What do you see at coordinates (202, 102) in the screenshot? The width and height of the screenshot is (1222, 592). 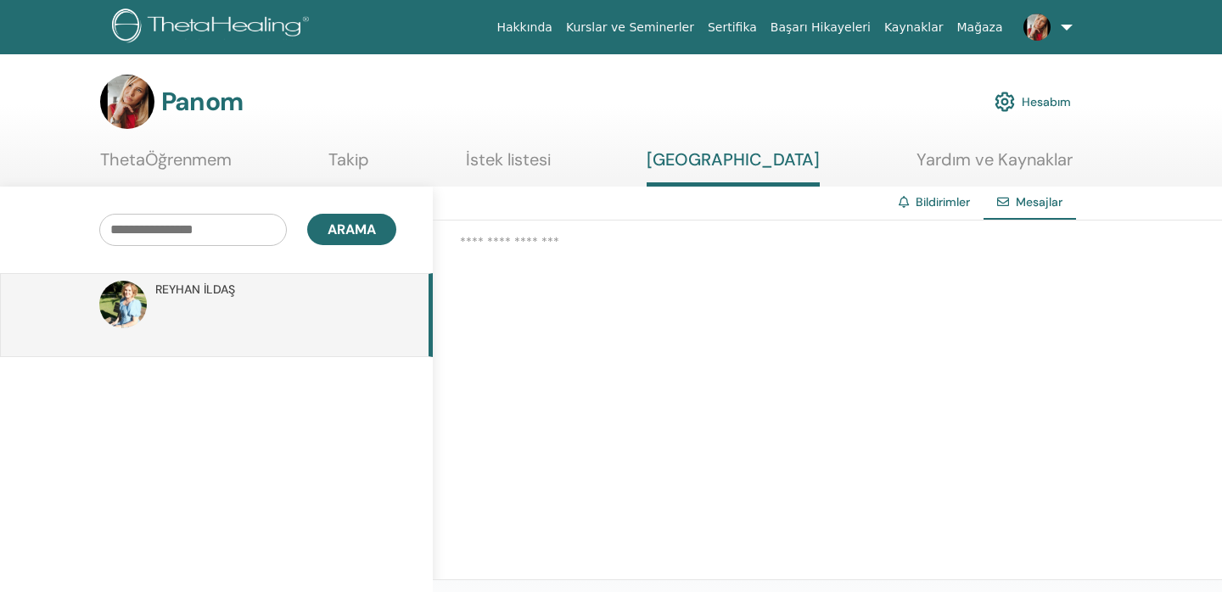 I see `h3: Panom` at bounding box center [202, 102].